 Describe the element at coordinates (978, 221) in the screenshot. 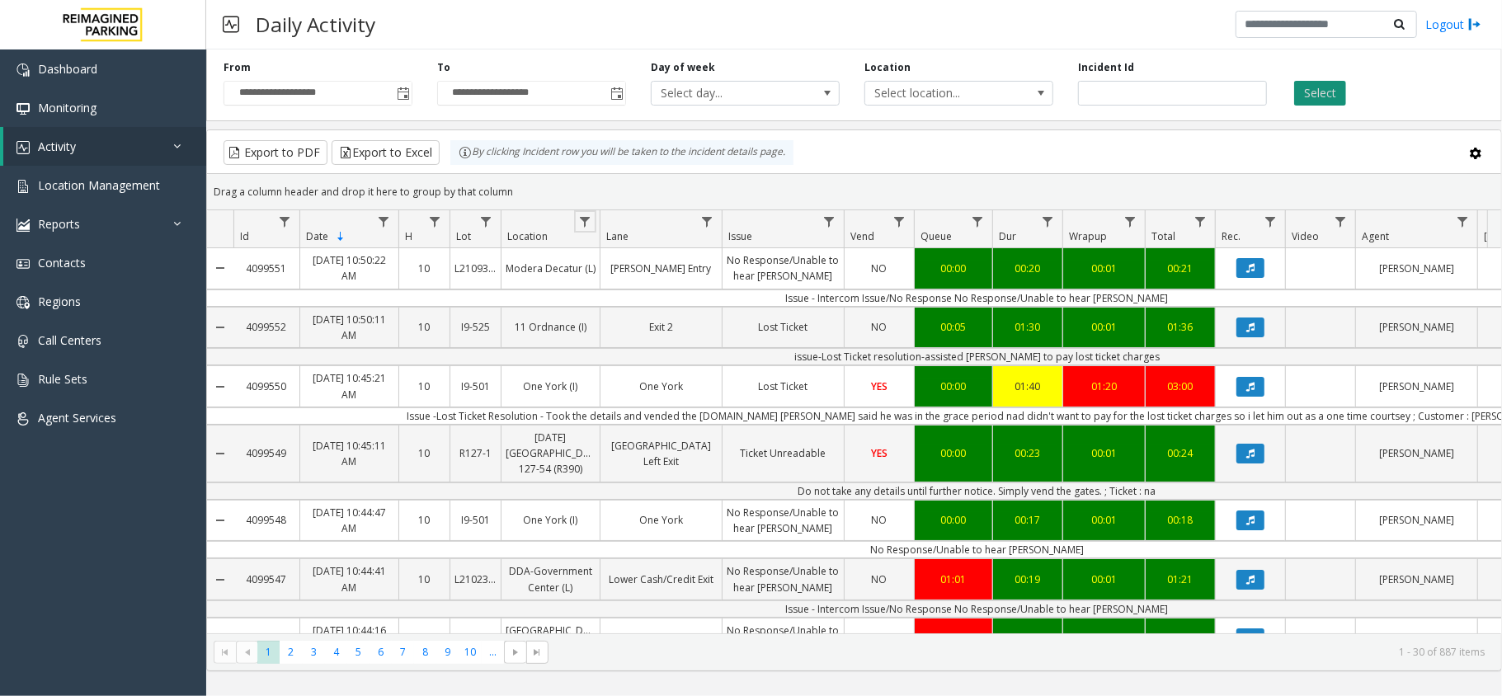

I see `a: Queue Filter Menu` at that location.